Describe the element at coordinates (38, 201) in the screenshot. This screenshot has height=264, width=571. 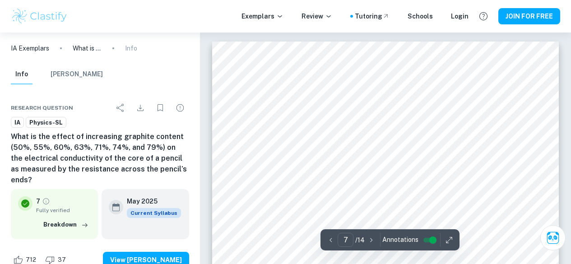
I see `p: 7` at that location.